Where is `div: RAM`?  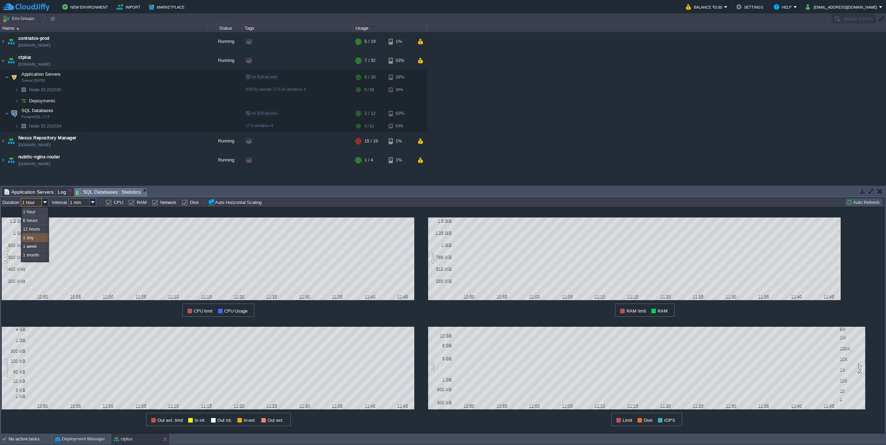 div: RAM is located at coordinates (432, 259).